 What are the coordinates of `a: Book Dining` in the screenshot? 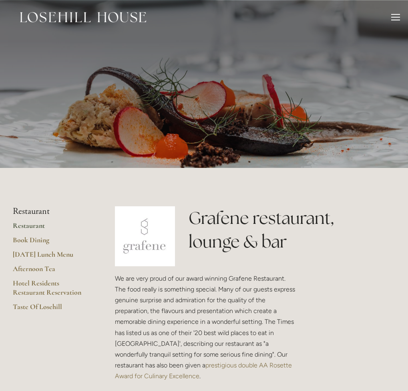 It's located at (51, 243).